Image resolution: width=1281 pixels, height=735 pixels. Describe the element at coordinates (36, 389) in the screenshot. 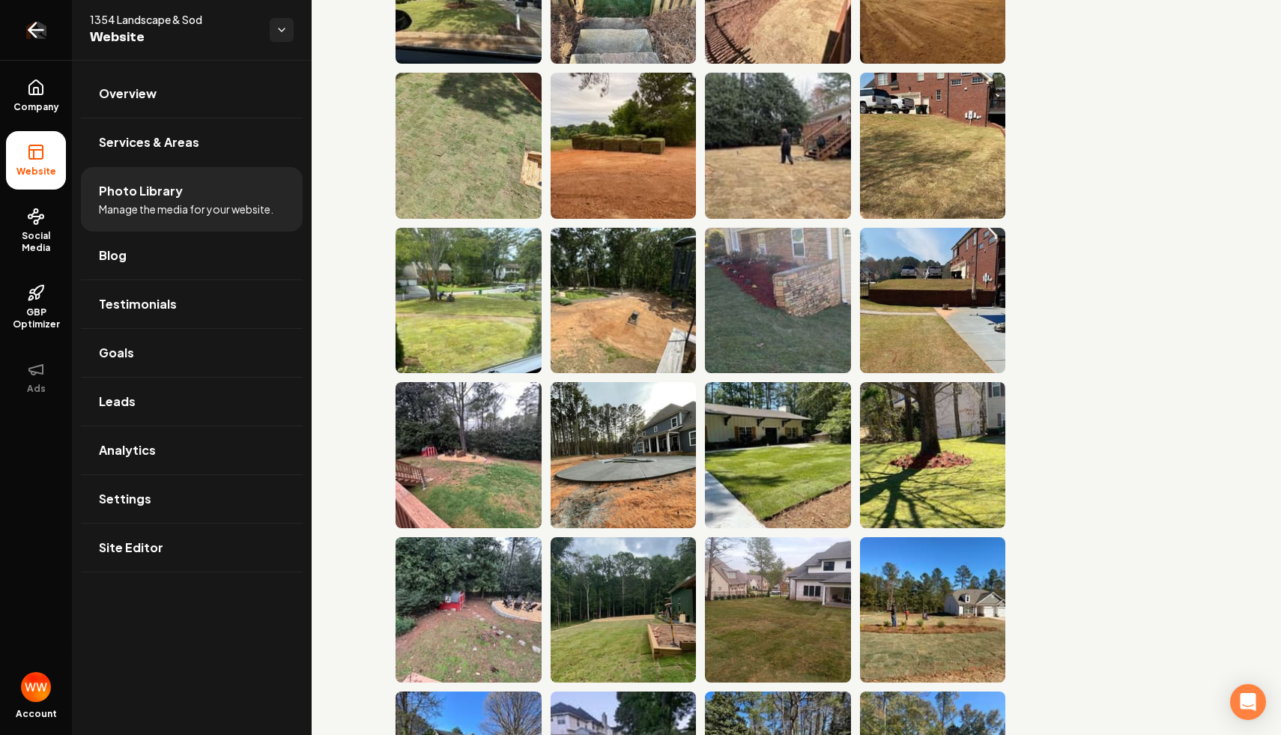

I see `span: Ads` at that location.